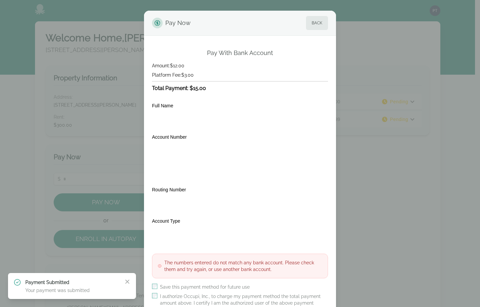 Image resolution: width=480 pixels, height=307 pixels. I want to click on label: Account Type, so click(166, 221).